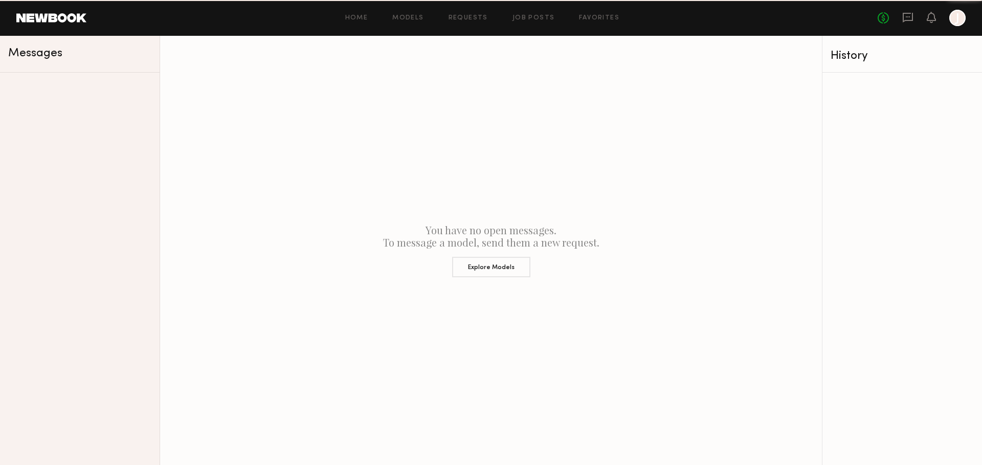 The width and height of the screenshot is (982, 465). Describe the element at coordinates (35, 53) in the screenshot. I see `span: Messages` at that location.